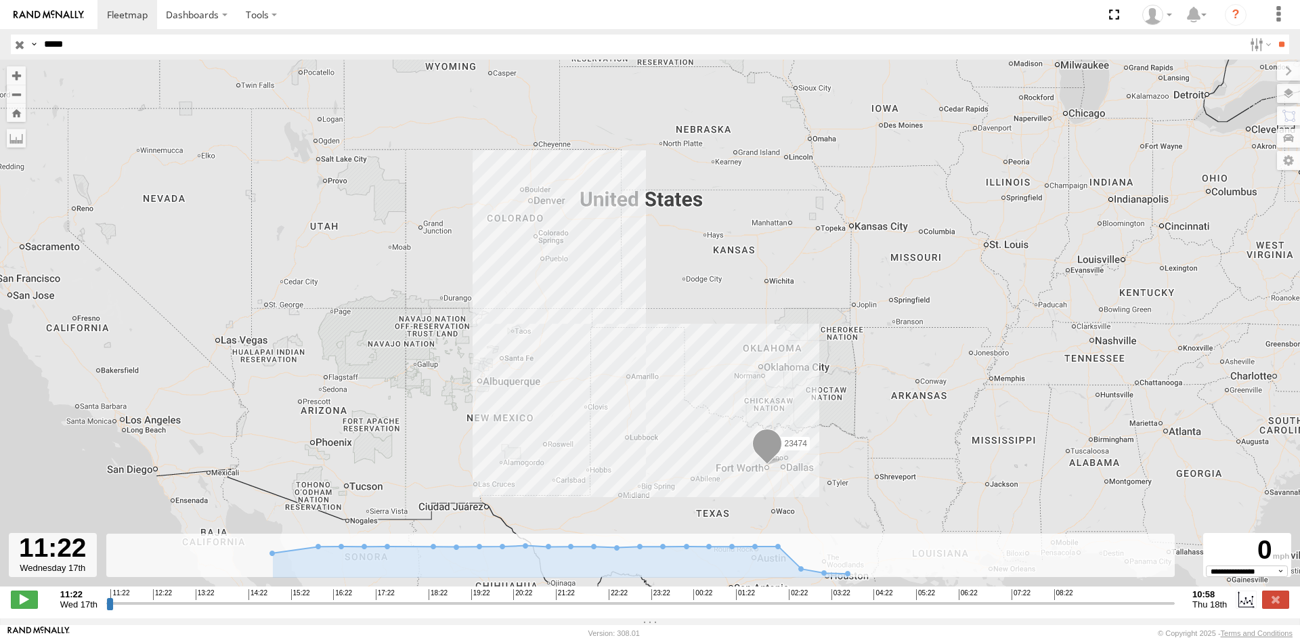 The width and height of the screenshot is (1300, 640). I want to click on span: 21:22, so click(565, 594).